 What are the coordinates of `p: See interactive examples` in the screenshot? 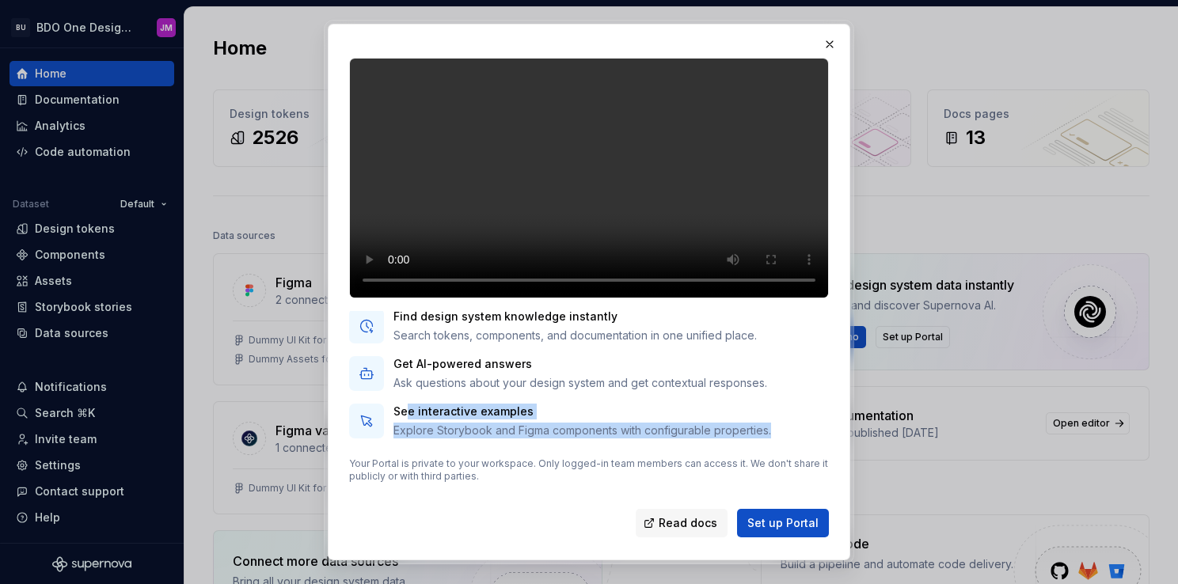 It's located at (582, 412).